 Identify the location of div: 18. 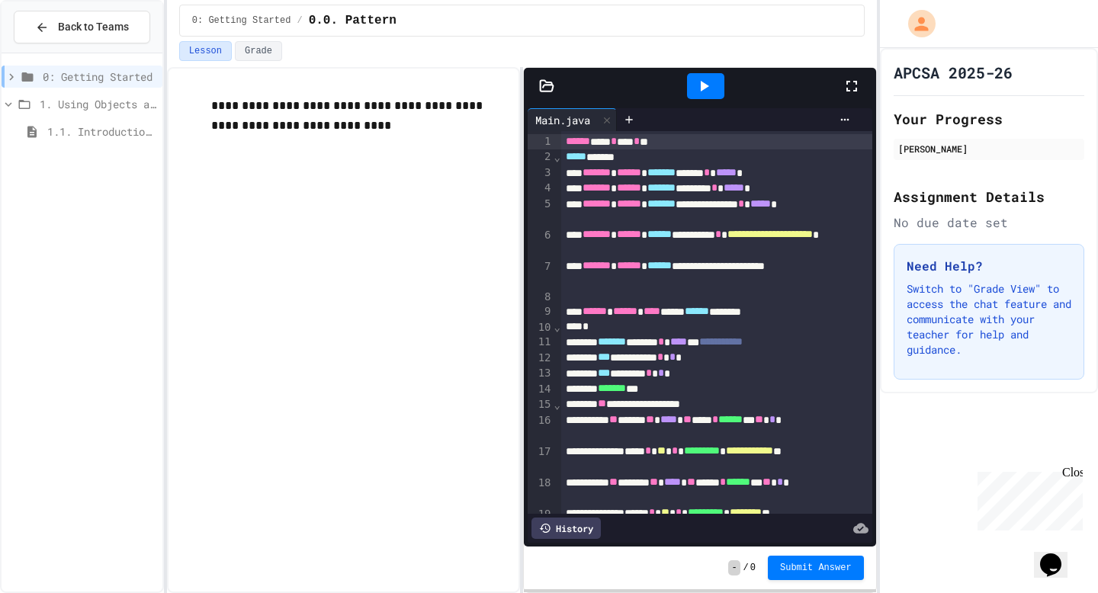
(540, 491).